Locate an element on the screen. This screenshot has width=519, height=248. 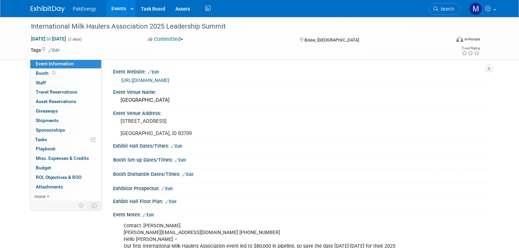
span: to is located at coordinates (48, 39).